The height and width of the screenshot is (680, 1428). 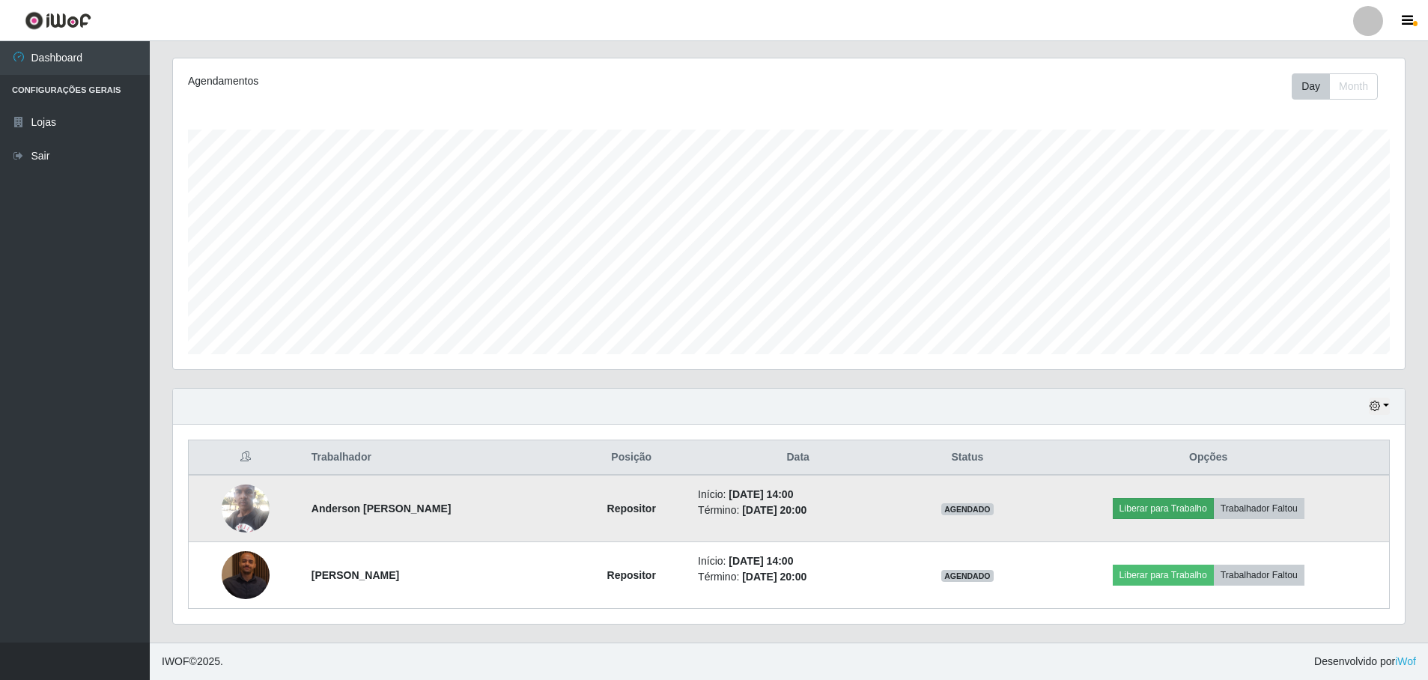 I want to click on span: Desenvolvido por, so click(x=1365, y=661).